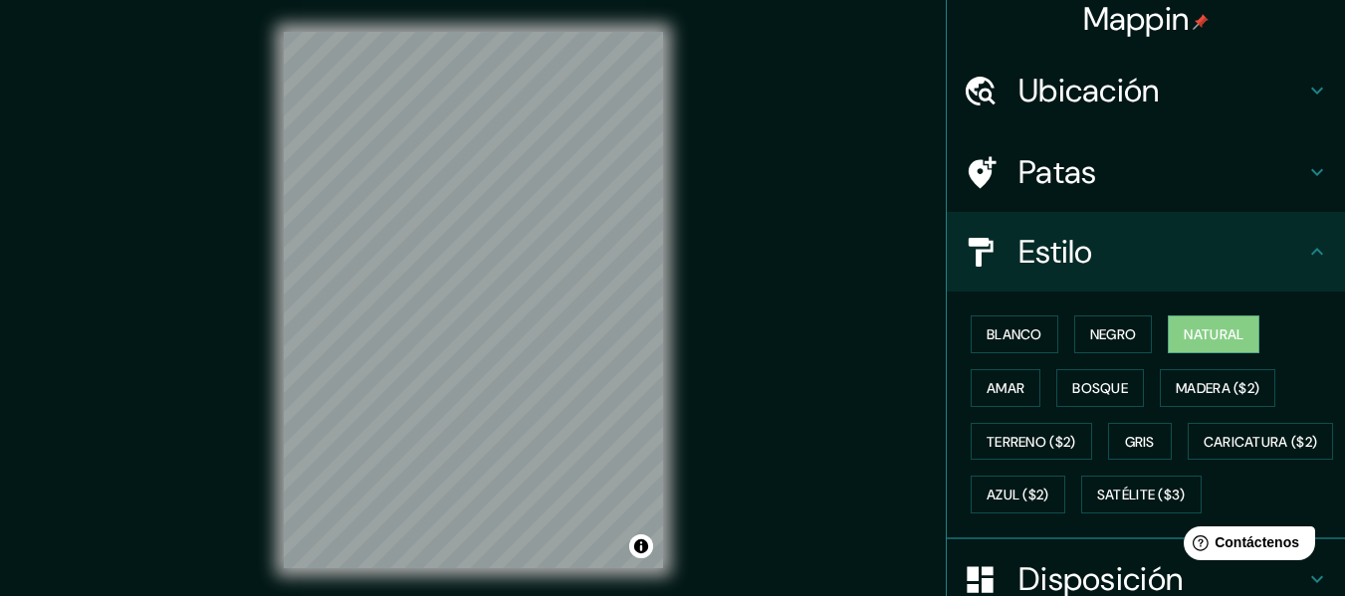 The image size is (1345, 596). I want to click on font: Gris, so click(1140, 442).